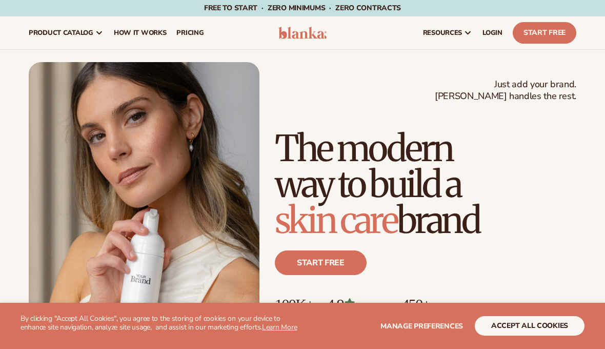  I want to click on span: pricing, so click(190, 33).